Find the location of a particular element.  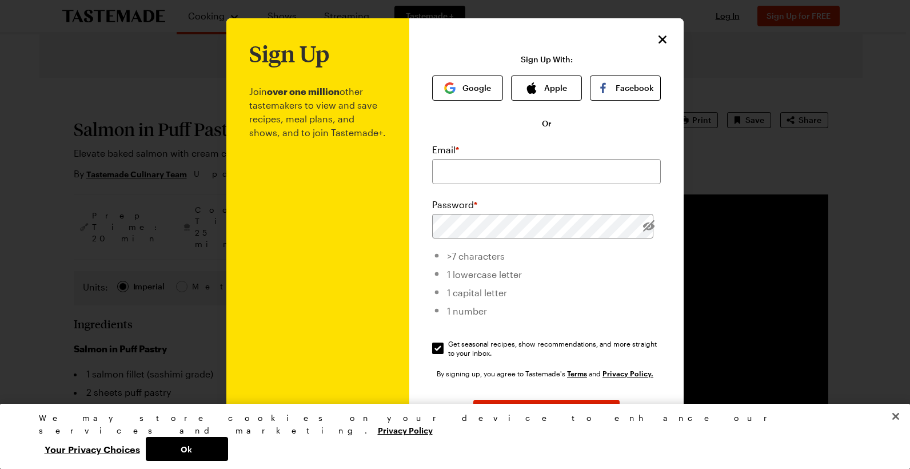

a: Tastemade Privacy Policy is located at coordinates (628, 373).